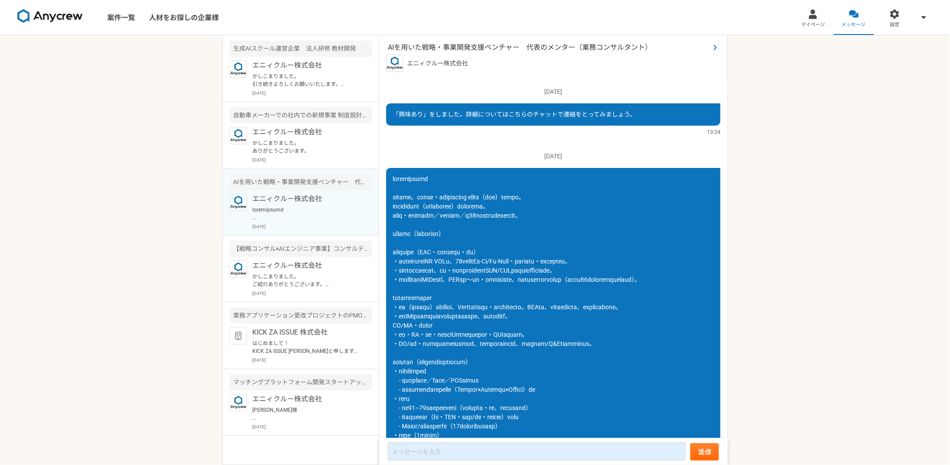 The width and height of the screenshot is (950, 465). What do you see at coordinates (813, 25) in the screenshot?
I see `span: マイページ` at bounding box center [813, 25].